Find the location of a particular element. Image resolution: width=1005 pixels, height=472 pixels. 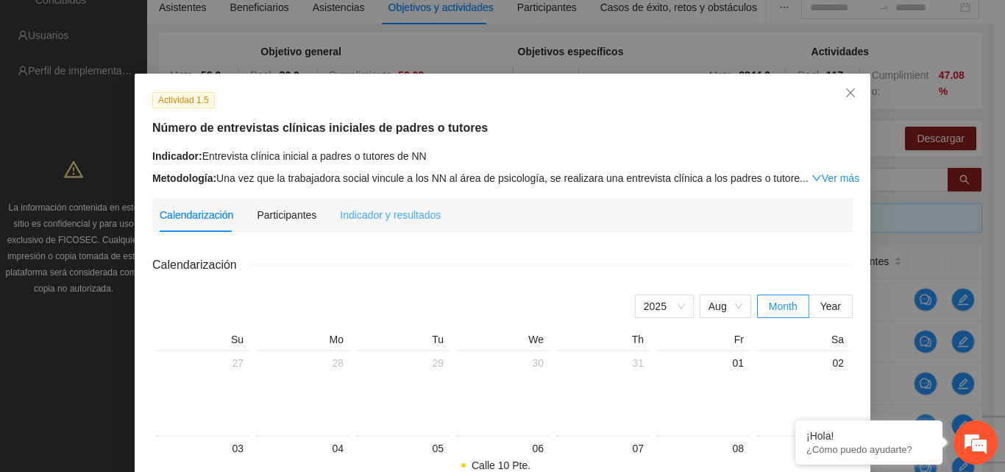

div: 04 is located at coordinates (303, 448).